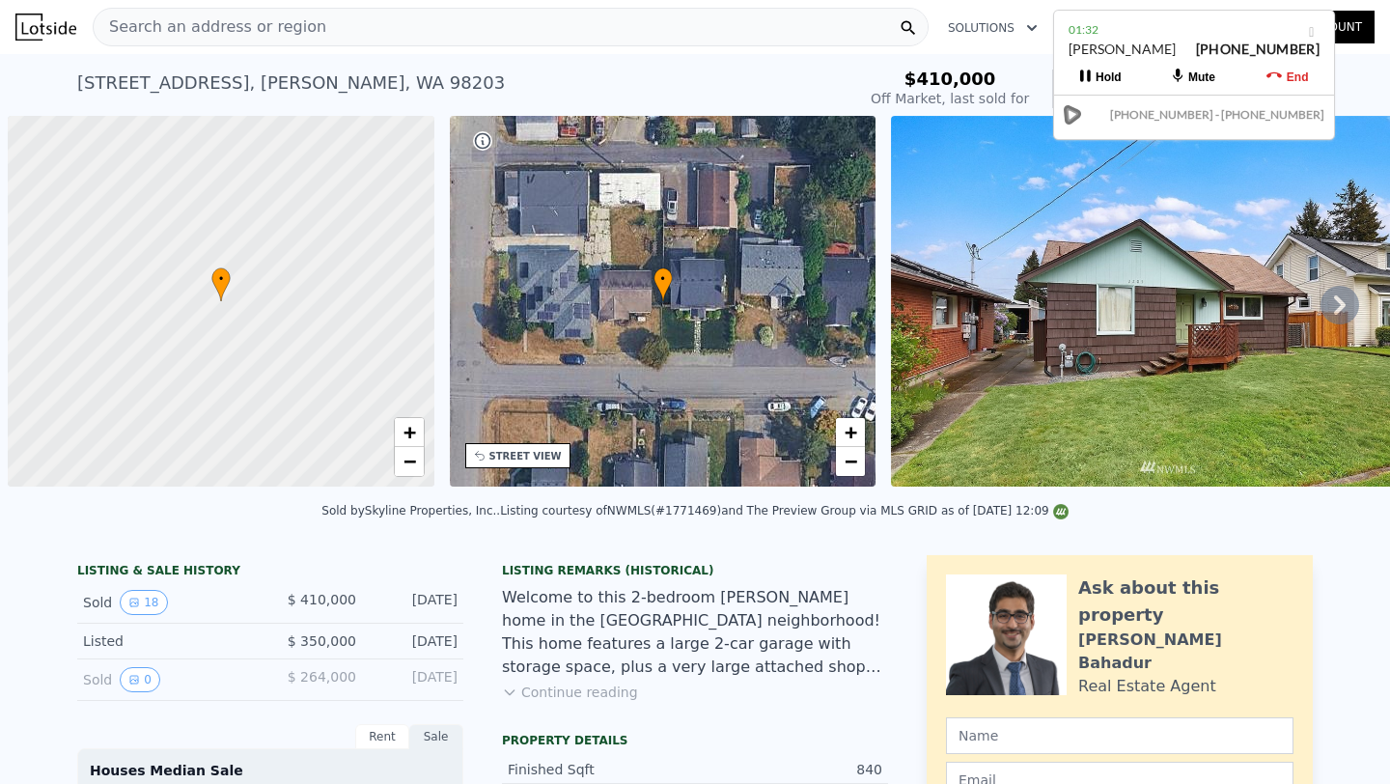  Describe the element at coordinates (321, 599) in the screenshot. I see `span: $ 410,000` at that location.